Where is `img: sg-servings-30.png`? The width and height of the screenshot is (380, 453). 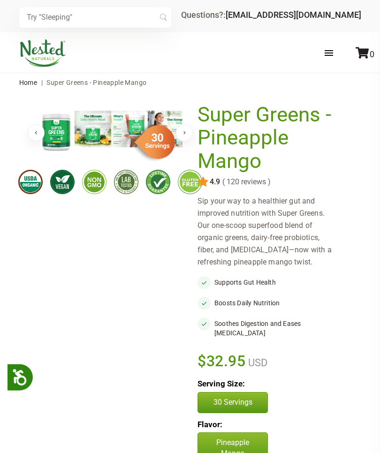 img: sg-servings-30.png is located at coordinates (151, 142).